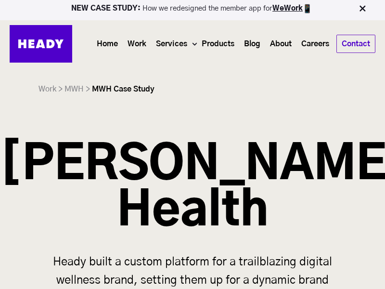 The width and height of the screenshot is (385, 289). Describe the element at coordinates (123, 89) in the screenshot. I see `li: MWH Case Study` at that location.